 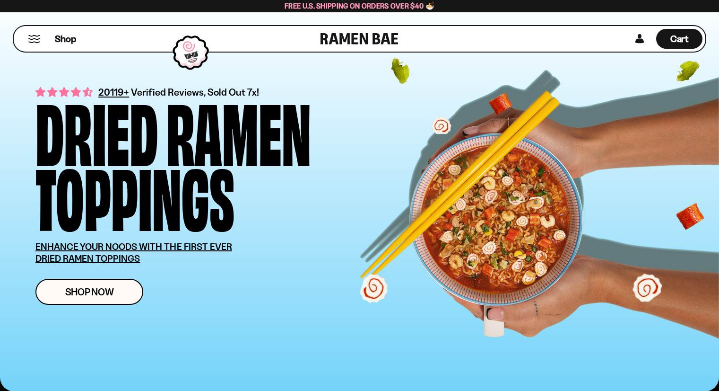 I want to click on div: Cart, so click(x=680, y=39).